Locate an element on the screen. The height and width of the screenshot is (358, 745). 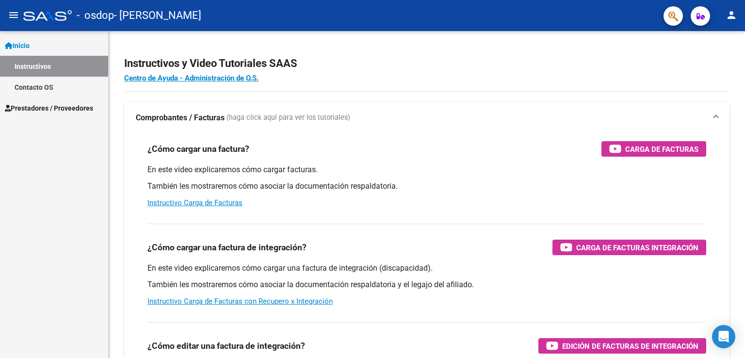
span: Carga de Facturas Integración is located at coordinates (637, 247).